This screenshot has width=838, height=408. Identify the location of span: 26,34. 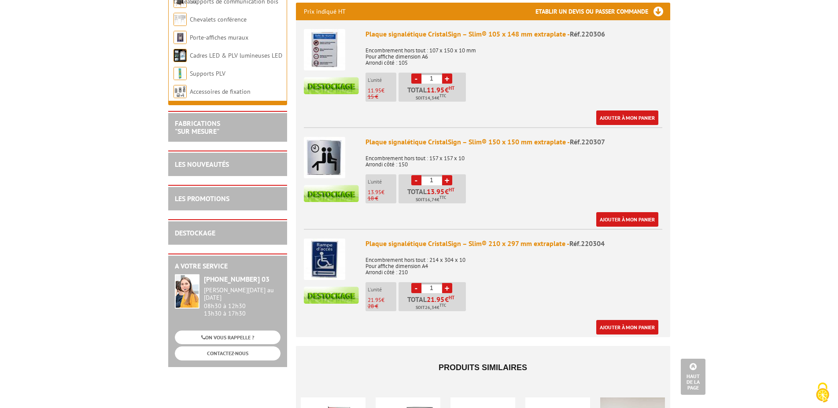
(431, 308).